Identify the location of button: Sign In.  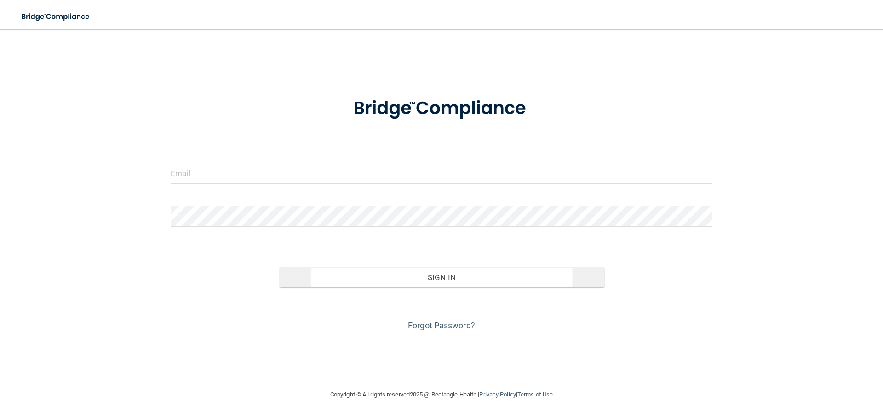
(442, 277).